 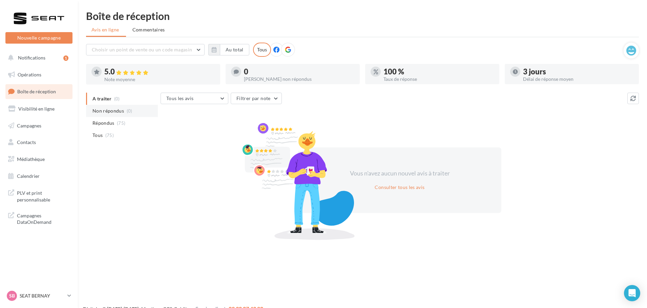 What do you see at coordinates (39, 109) in the screenshot?
I see `a: Visibilité en ligne` at bounding box center [39, 109].